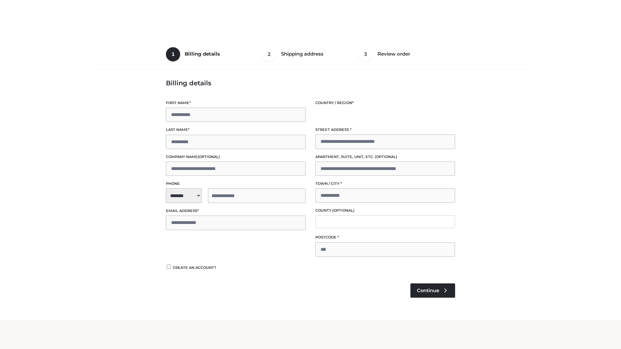 The height and width of the screenshot is (349, 621). I want to click on label: Email address, so click(236, 211).